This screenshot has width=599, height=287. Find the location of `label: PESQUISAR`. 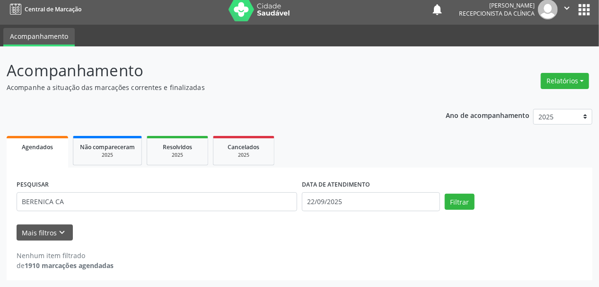

label: PESQUISAR is located at coordinates (33, 185).